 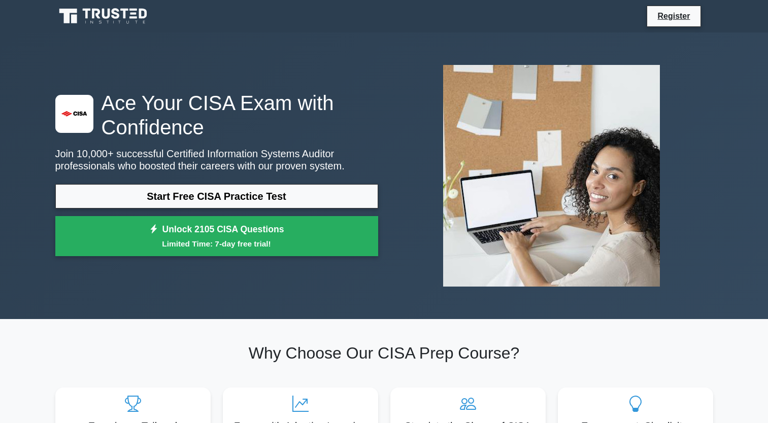 I want to click on a: Register, so click(x=674, y=16).